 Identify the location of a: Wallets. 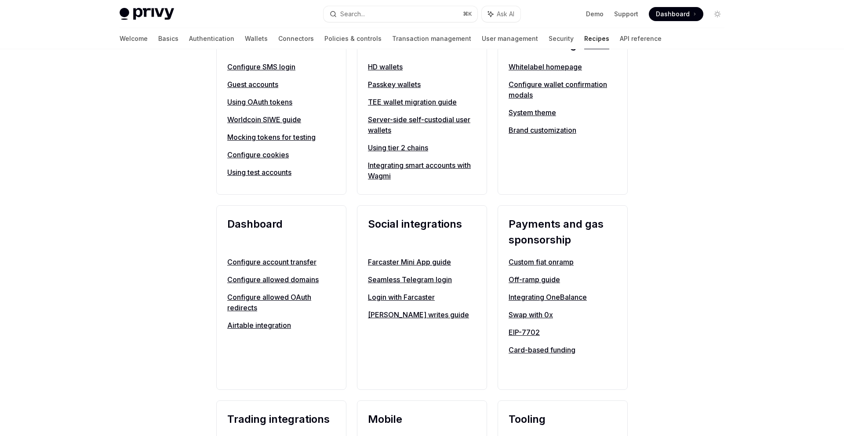
(256, 39).